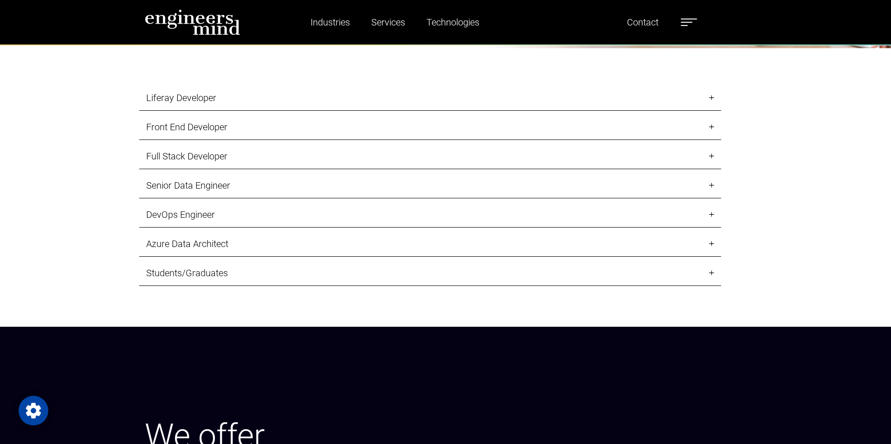  I want to click on a: Full Stack Developer, so click(430, 156).